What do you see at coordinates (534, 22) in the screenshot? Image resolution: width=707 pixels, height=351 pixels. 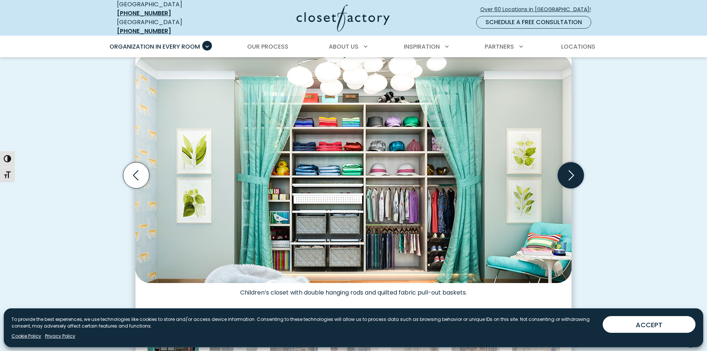 I see `a: Schedule a Free Consultation` at bounding box center [534, 22].